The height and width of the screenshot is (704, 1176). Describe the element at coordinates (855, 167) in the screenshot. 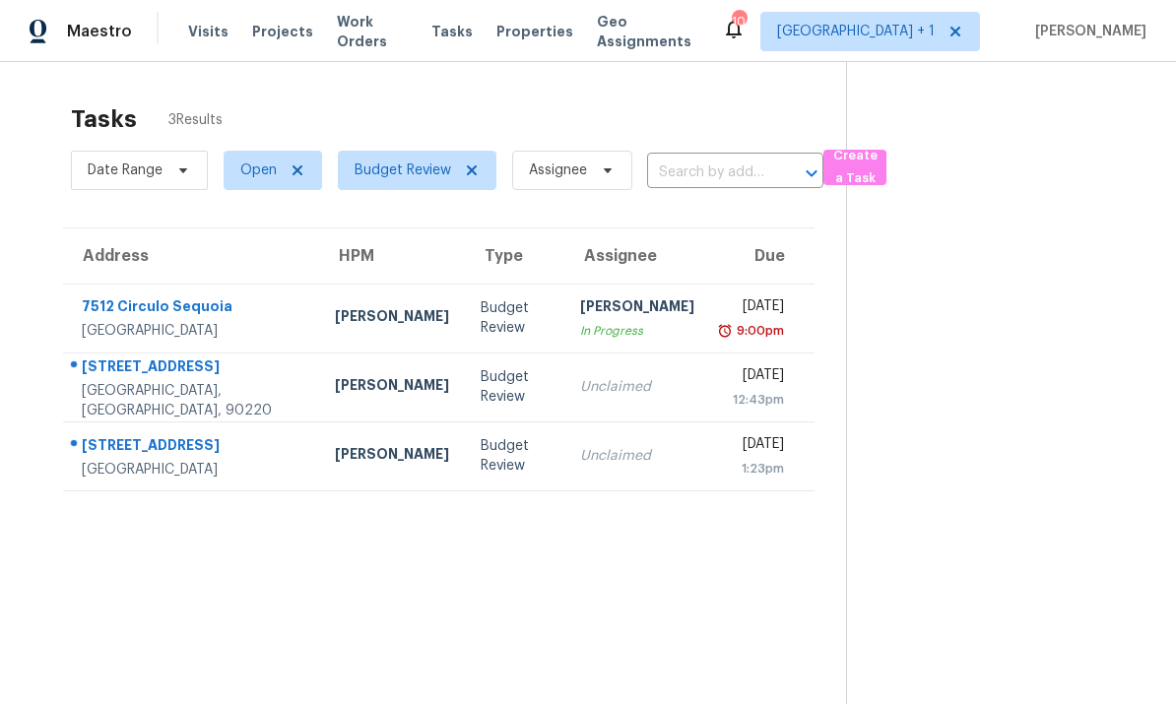

I see `span: Create a Task` at that location.